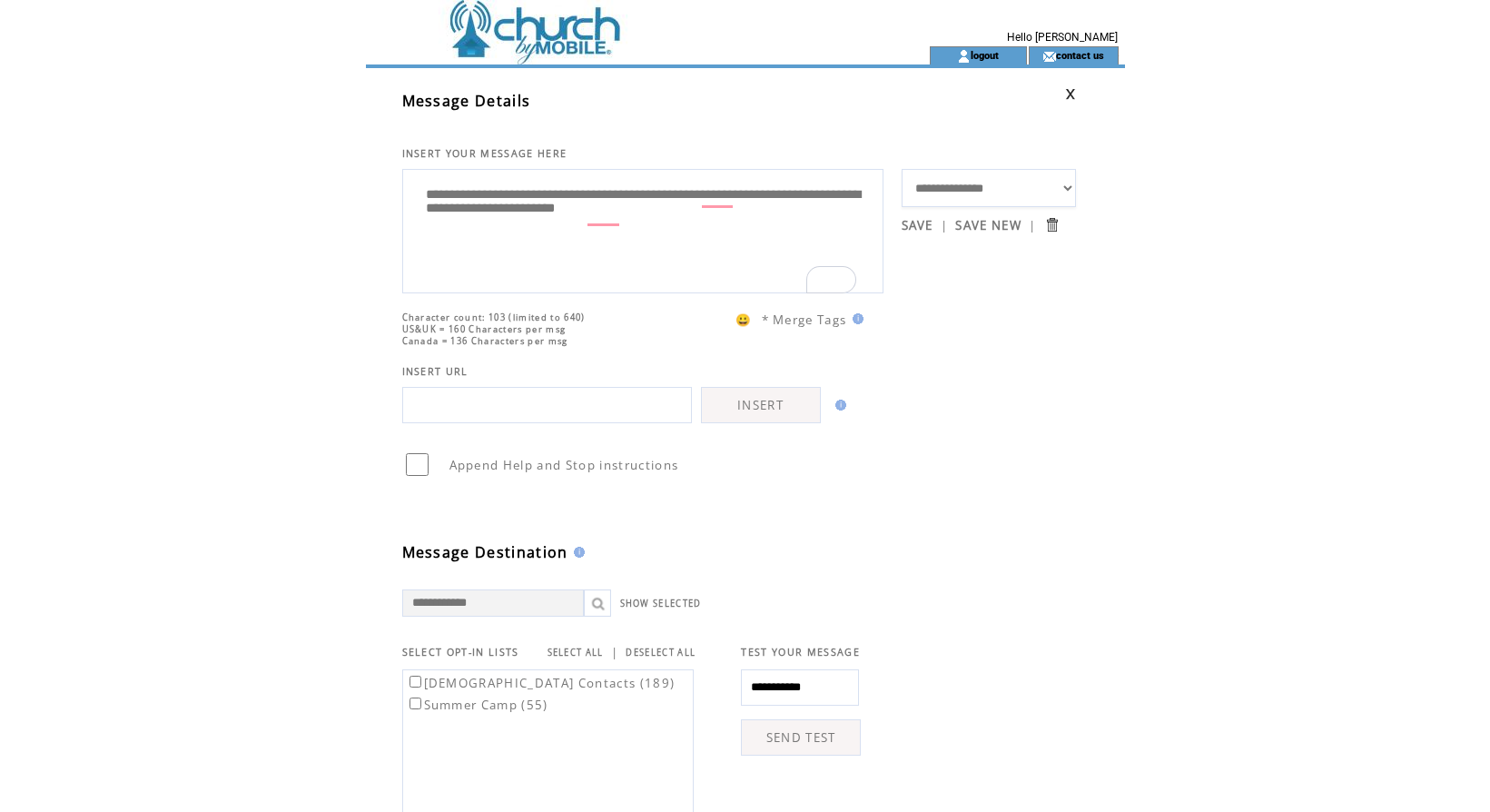 The width and height of the screenshot is (1490, 812). What do you see at coordinates (760, 405) in the screenshot?
I see `a: INSERT` at bounding box center [760, 405].